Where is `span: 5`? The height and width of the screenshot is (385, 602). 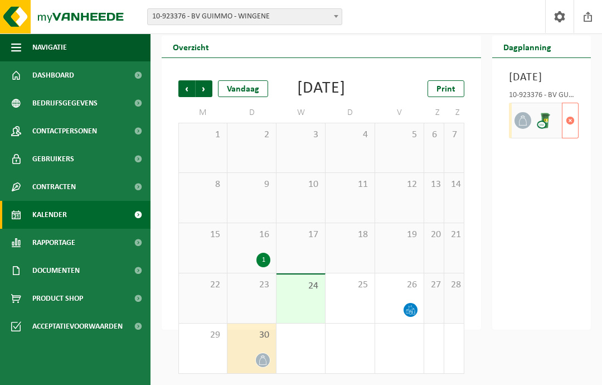
span: 5 is located at coordinates (399, 135).